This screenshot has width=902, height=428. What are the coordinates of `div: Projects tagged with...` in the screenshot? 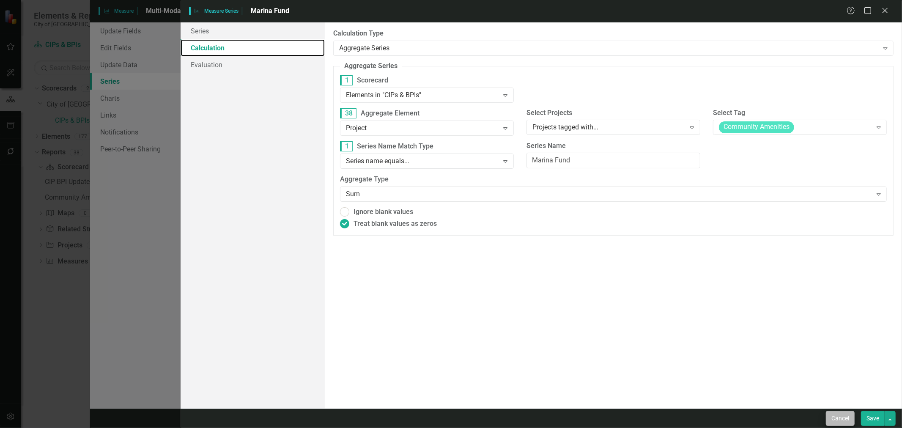 It's located at (609, 127).